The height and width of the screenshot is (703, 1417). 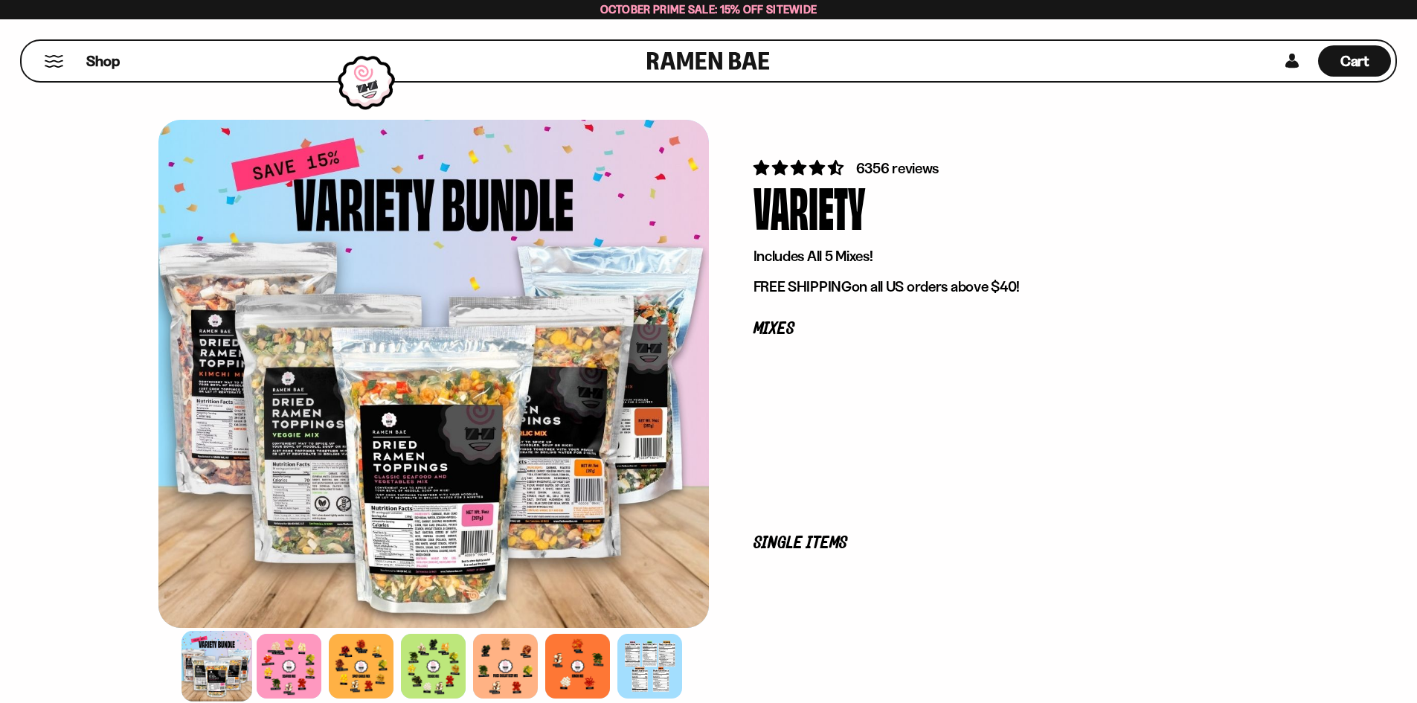 I want to click on strong: FREE SHIPPING, so click(x=803, y=286).